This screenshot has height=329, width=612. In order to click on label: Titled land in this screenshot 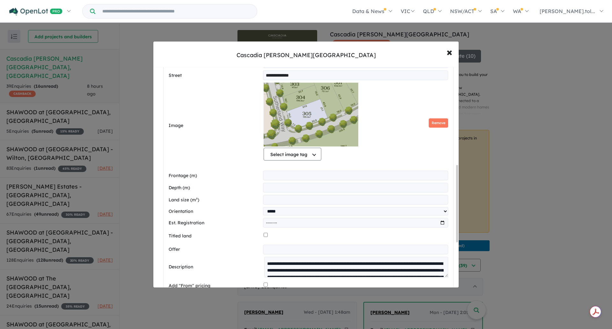, I will do `click(215, 236)`.